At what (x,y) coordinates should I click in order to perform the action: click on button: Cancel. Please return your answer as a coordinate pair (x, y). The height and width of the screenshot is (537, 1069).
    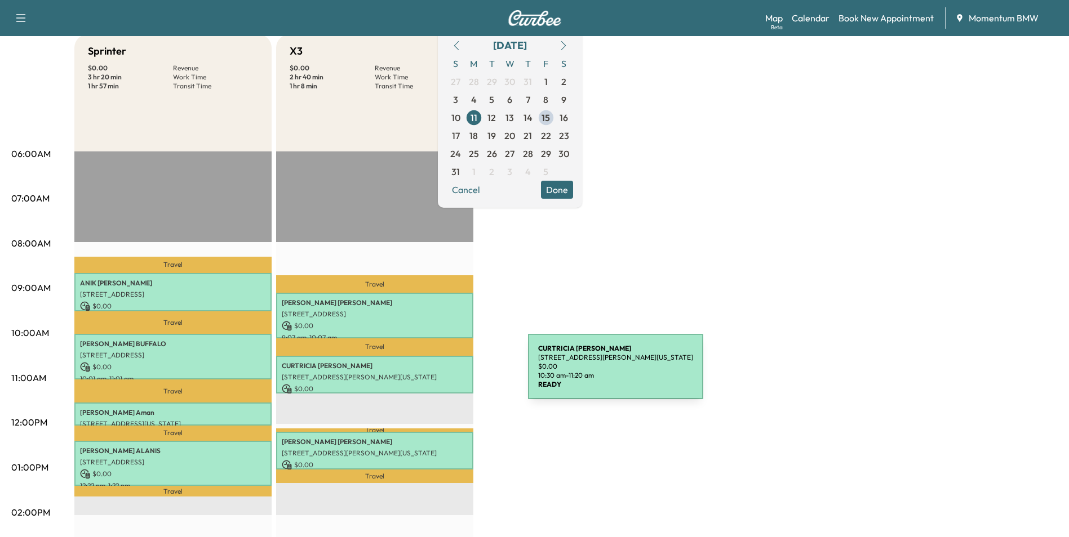
    Looking at the image, I should click on (466, 190).